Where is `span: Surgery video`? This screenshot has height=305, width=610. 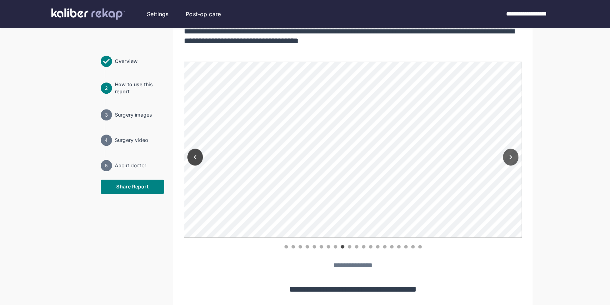 span: Surgery video is located at coordinates (139, 140).